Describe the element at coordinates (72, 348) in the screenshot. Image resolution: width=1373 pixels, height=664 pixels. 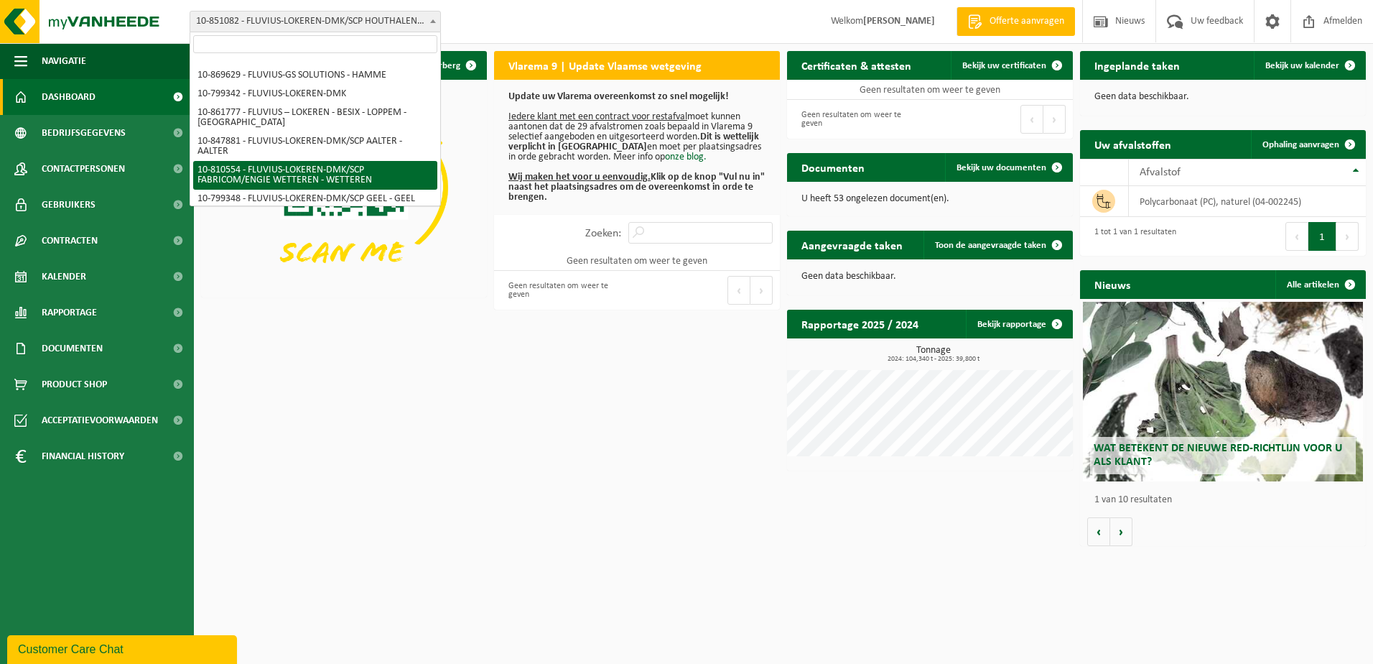
I see `span: Documenten` at that location.